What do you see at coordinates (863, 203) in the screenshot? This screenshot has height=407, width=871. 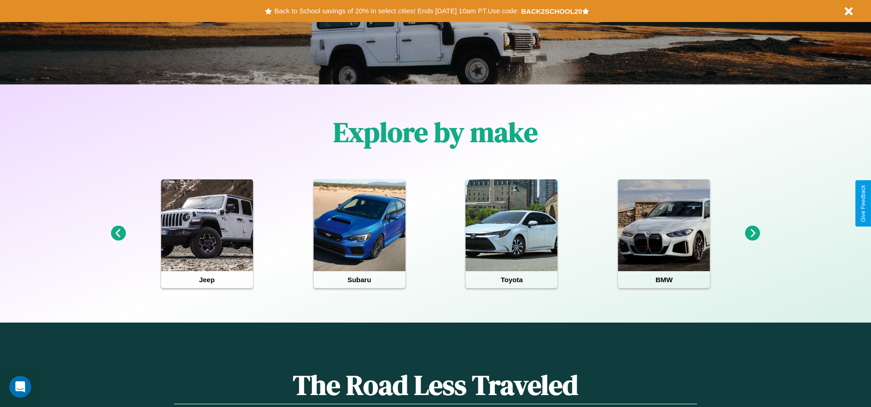 I see `div: Give Feedback` at bounding box center [863, 203].